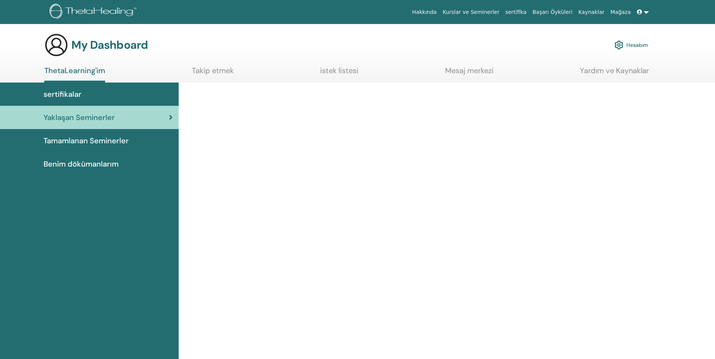  I want to click on a: Mesaj merkezi, so click(469, 73).